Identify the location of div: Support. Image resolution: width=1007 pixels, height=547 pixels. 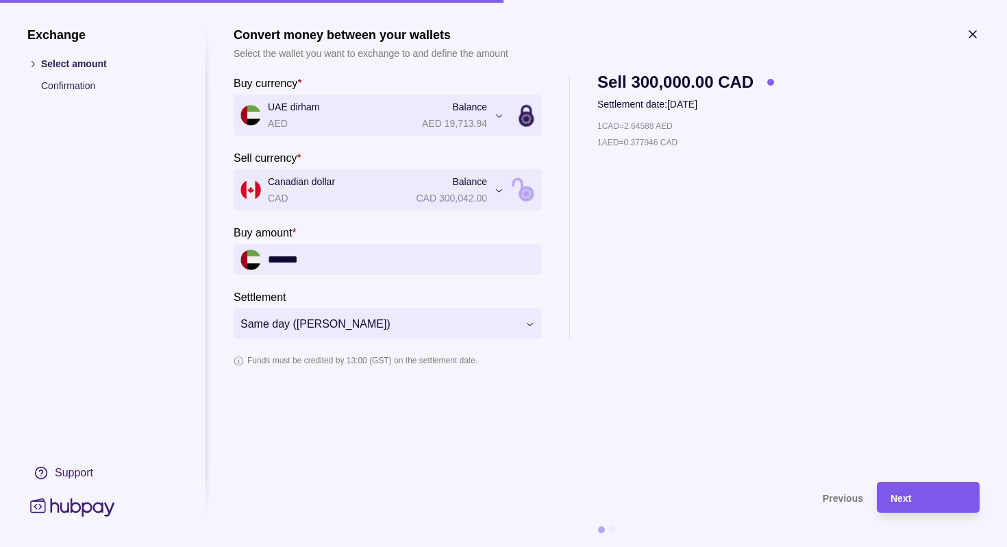
(74, 473).